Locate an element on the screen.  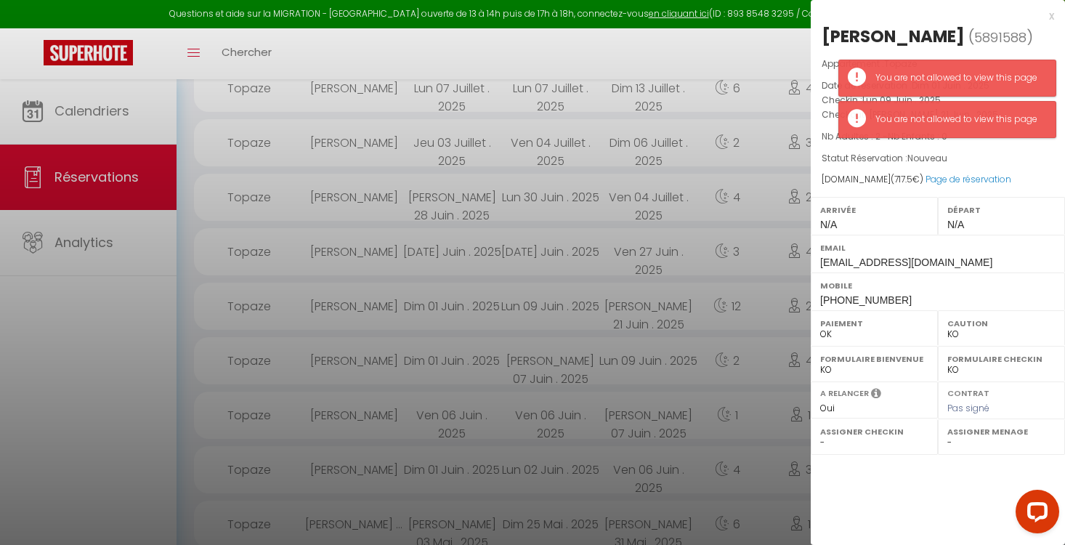
span: Topaze is located at coordinates (900, 63).